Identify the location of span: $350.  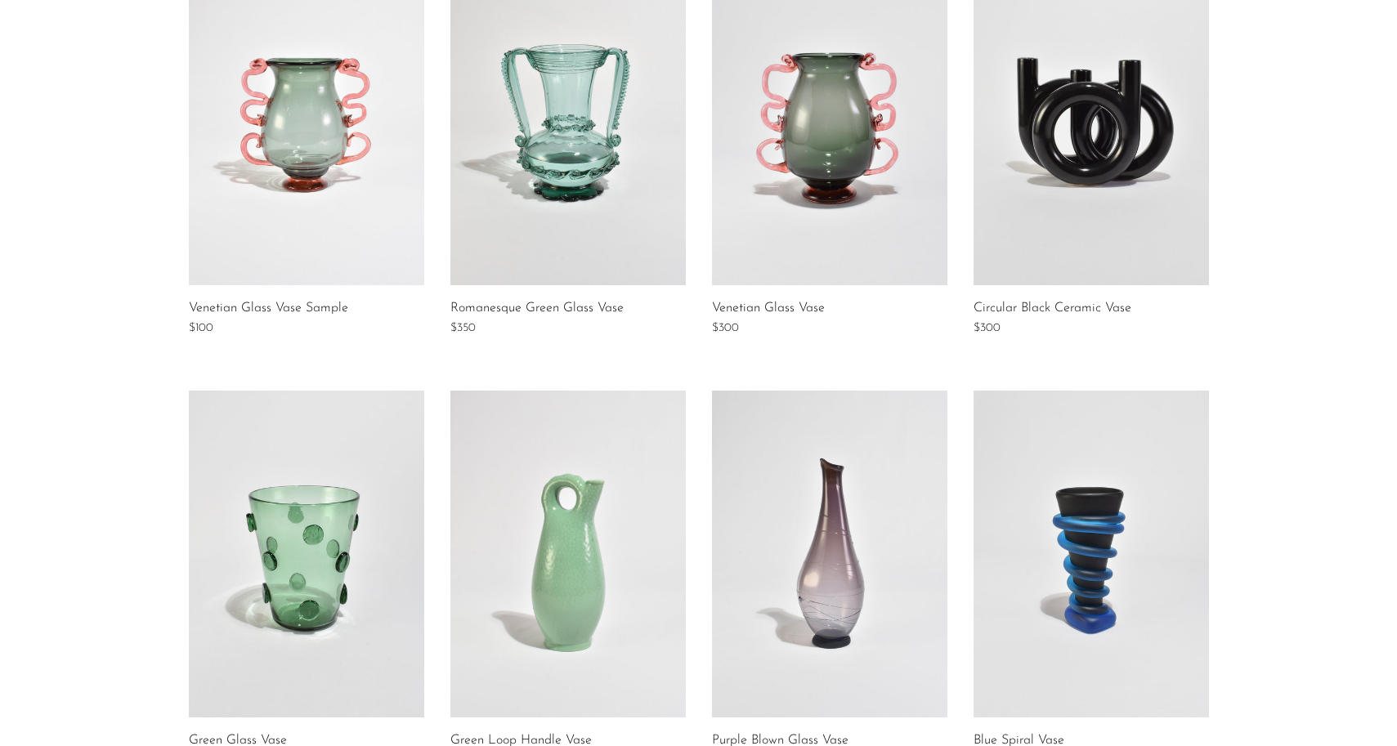
(463, 328).